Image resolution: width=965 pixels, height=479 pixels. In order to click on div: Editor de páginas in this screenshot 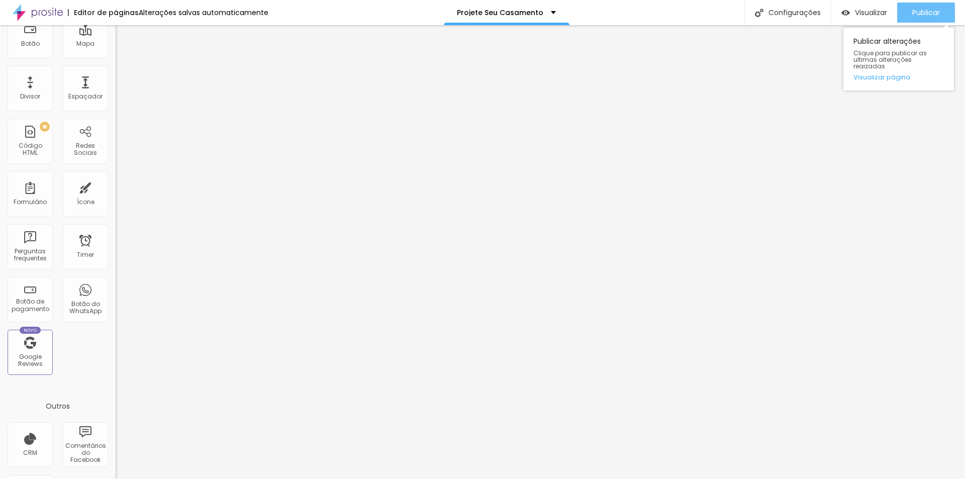, I will do `click(103, 13)`.